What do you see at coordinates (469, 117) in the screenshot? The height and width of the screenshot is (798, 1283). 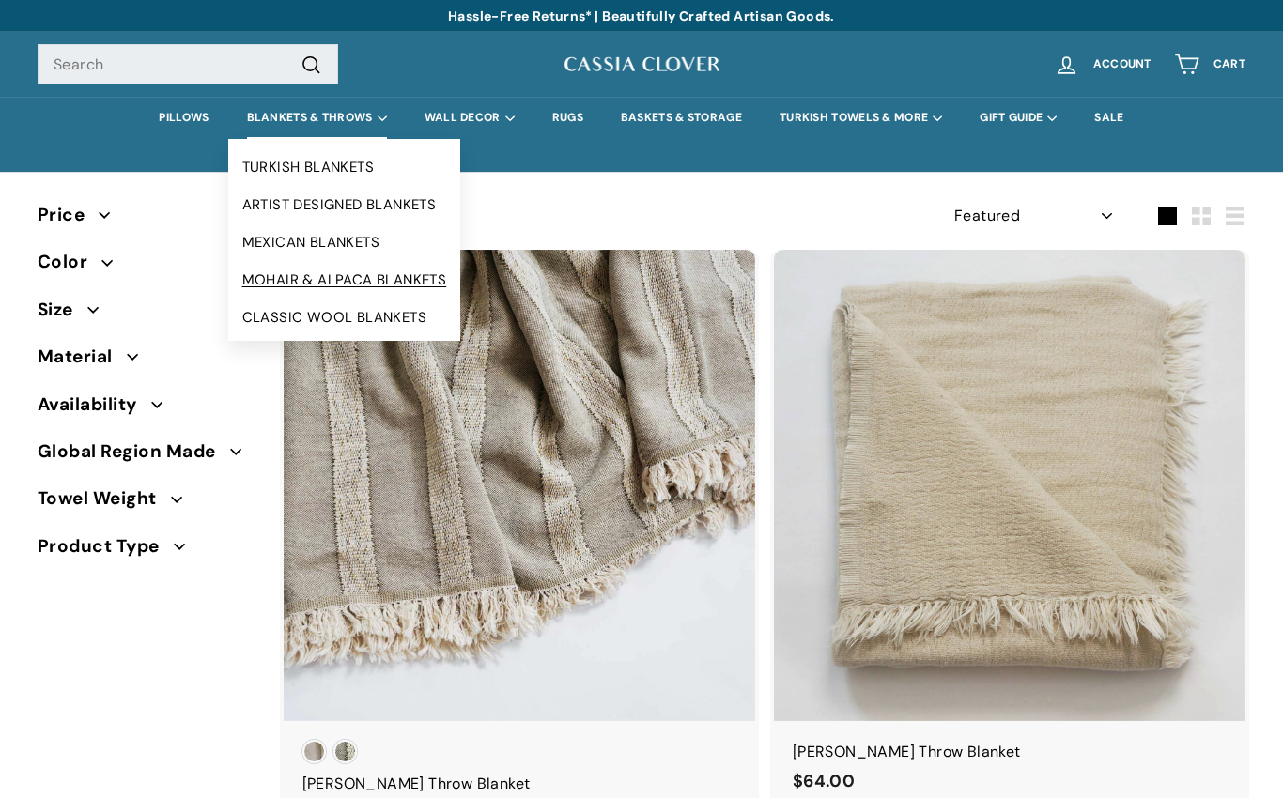 I see `summary: WALL DECOR` at bounding box center [469, 117].